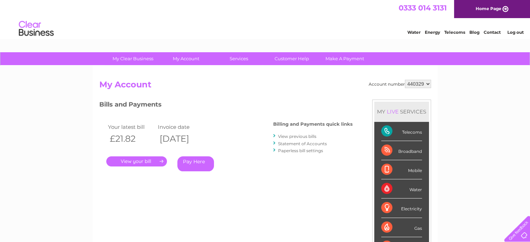 The height and width of the screenshot is (242, 530). I want to click on div: Telecoms, so click(401, 131).